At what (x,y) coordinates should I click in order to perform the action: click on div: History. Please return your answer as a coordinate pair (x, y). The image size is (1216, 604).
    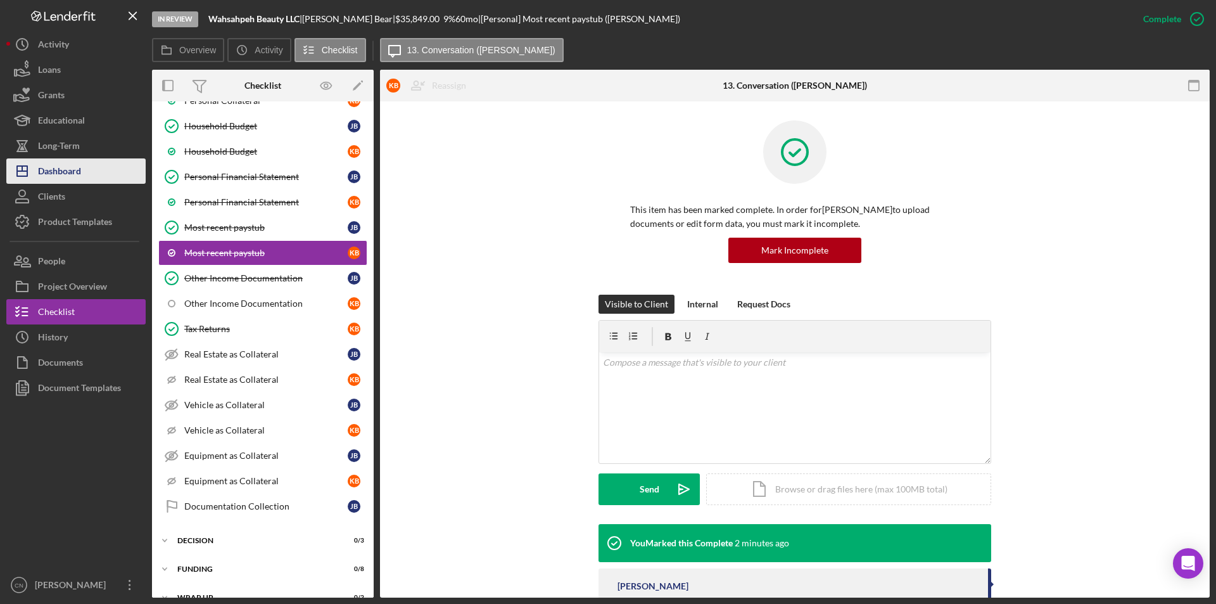
    Looking at the image, I should click on (53, 338).